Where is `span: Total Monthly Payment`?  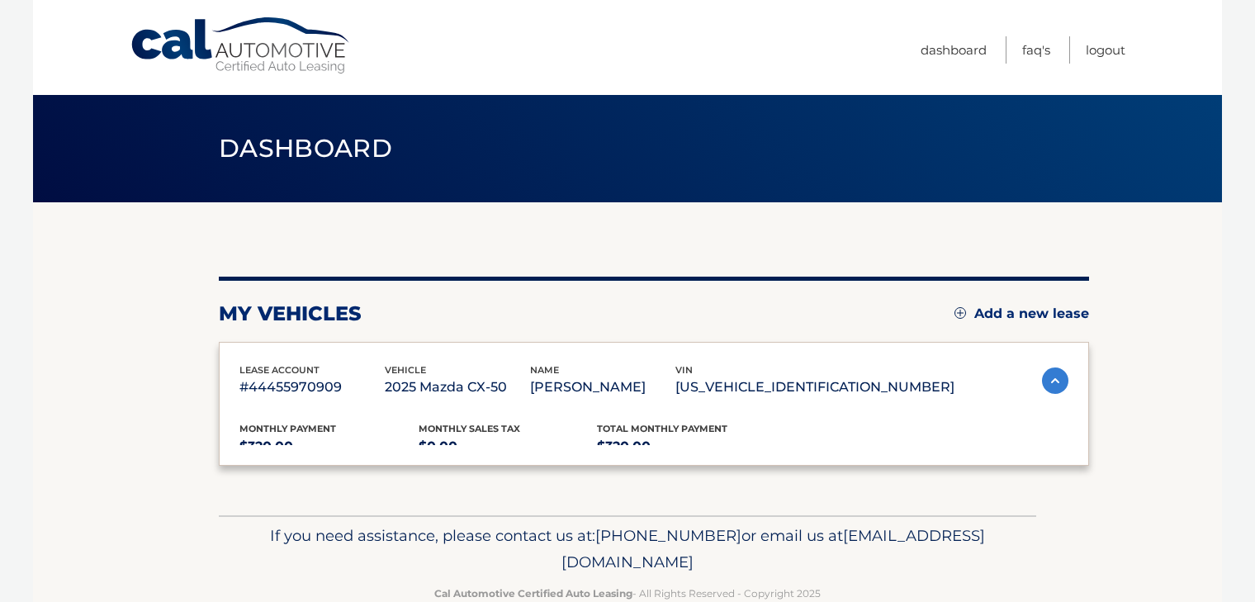 span: Total Monthly Payment is located at coordinates (662, 429).